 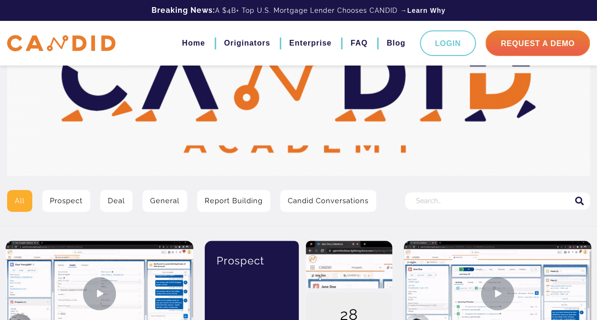 I want to click on a: General, so click(x=165, y=201).